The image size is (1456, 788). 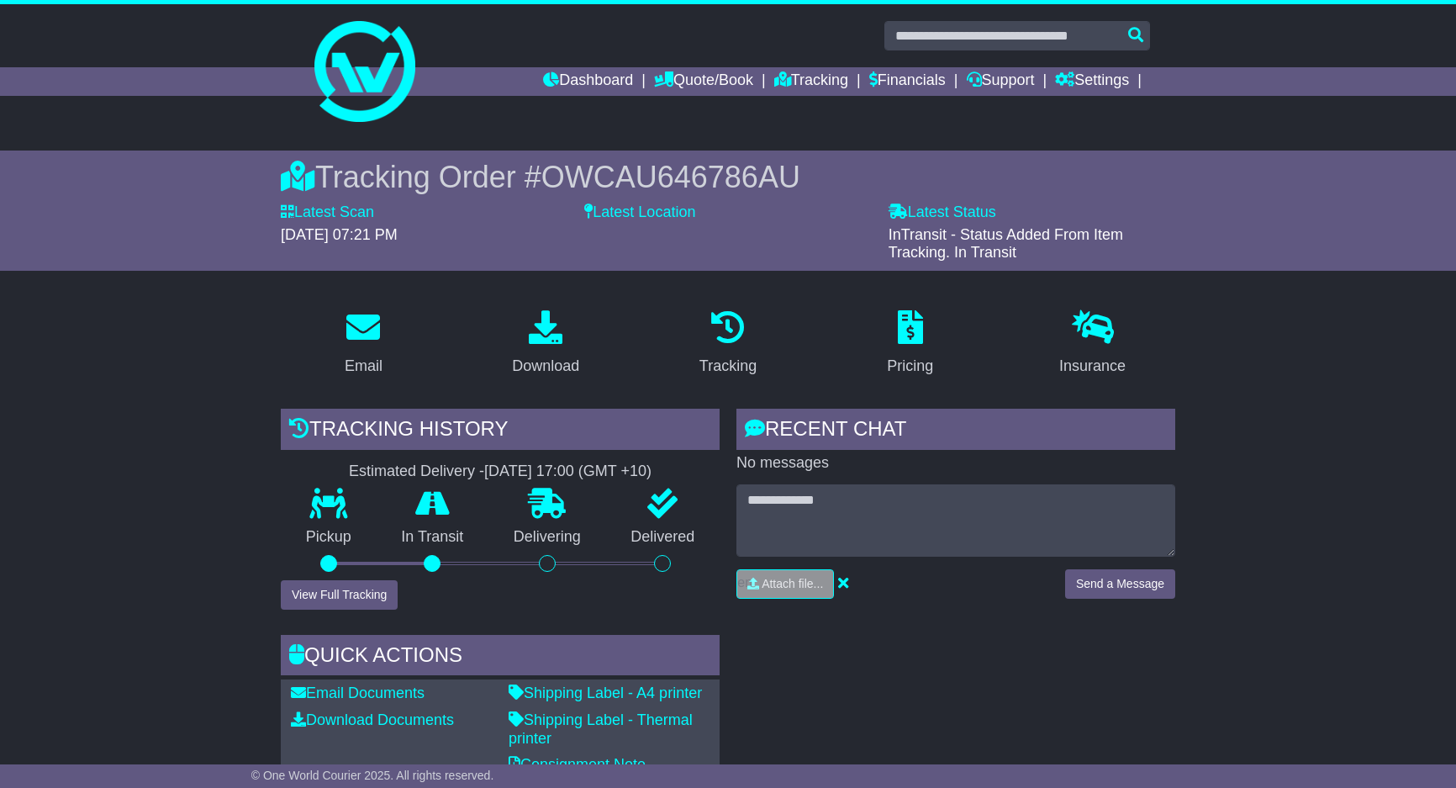 I want to click on button: View Full Tracking, so click(x=339, y=594).